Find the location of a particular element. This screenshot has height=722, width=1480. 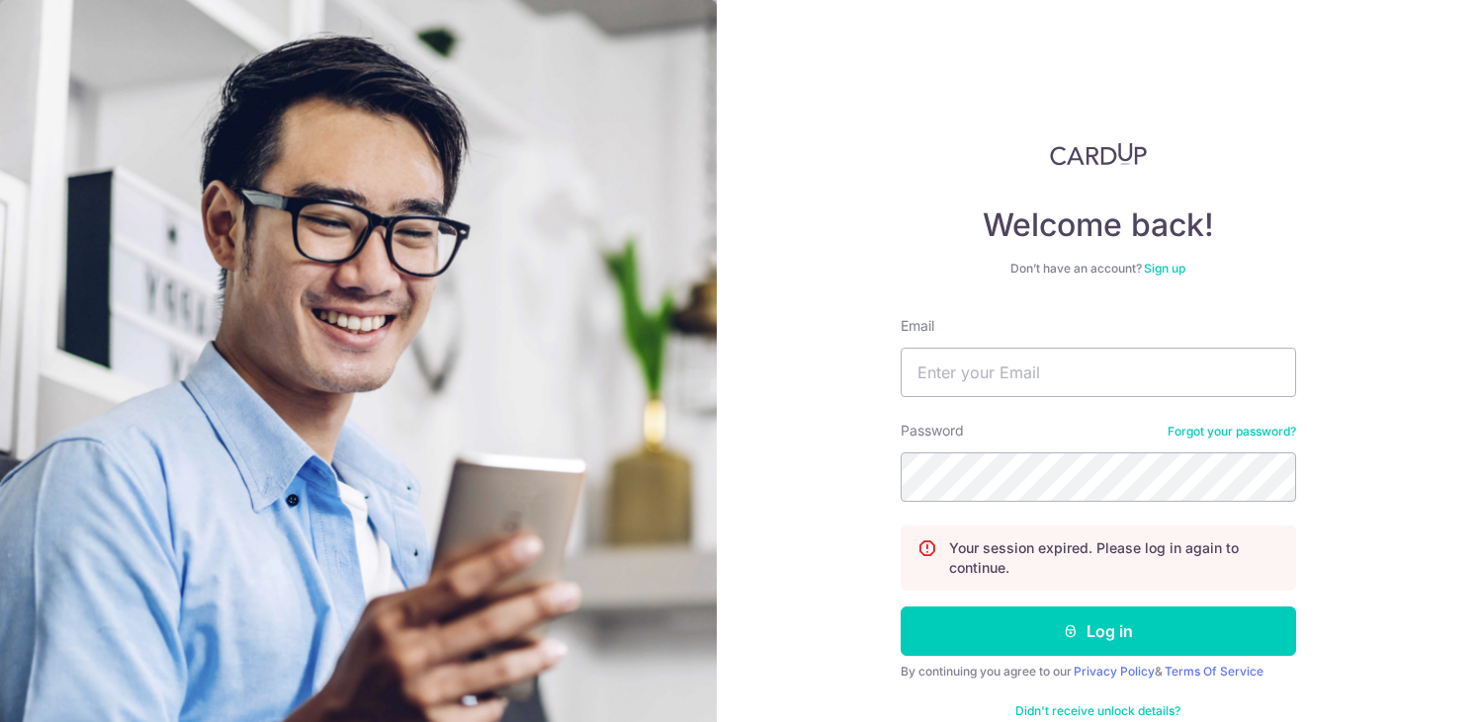

div: Don’t have an account? is located at coordinates (1098, 269).